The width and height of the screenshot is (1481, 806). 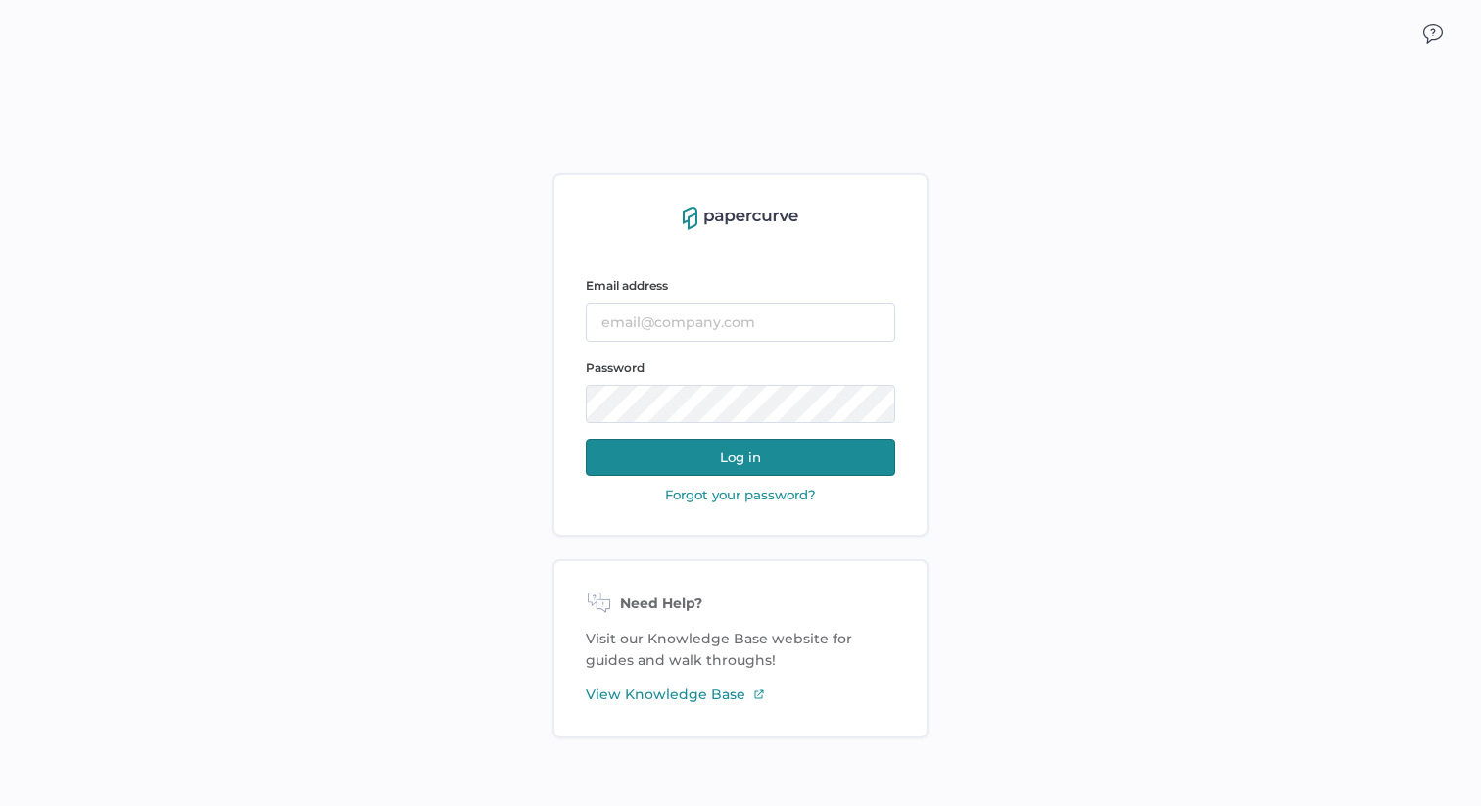 What do you see at coordinates (615, 367) in the screenshot?
I see `span: Password` at bounding box center [615, 367].